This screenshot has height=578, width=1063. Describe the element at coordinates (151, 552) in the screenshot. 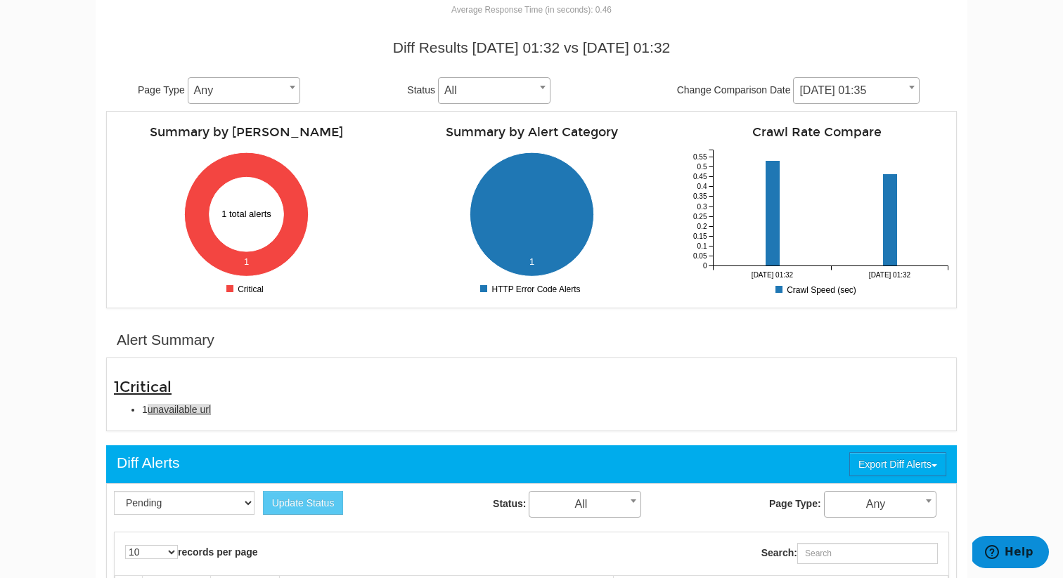

I see `select: records per page` at that location.